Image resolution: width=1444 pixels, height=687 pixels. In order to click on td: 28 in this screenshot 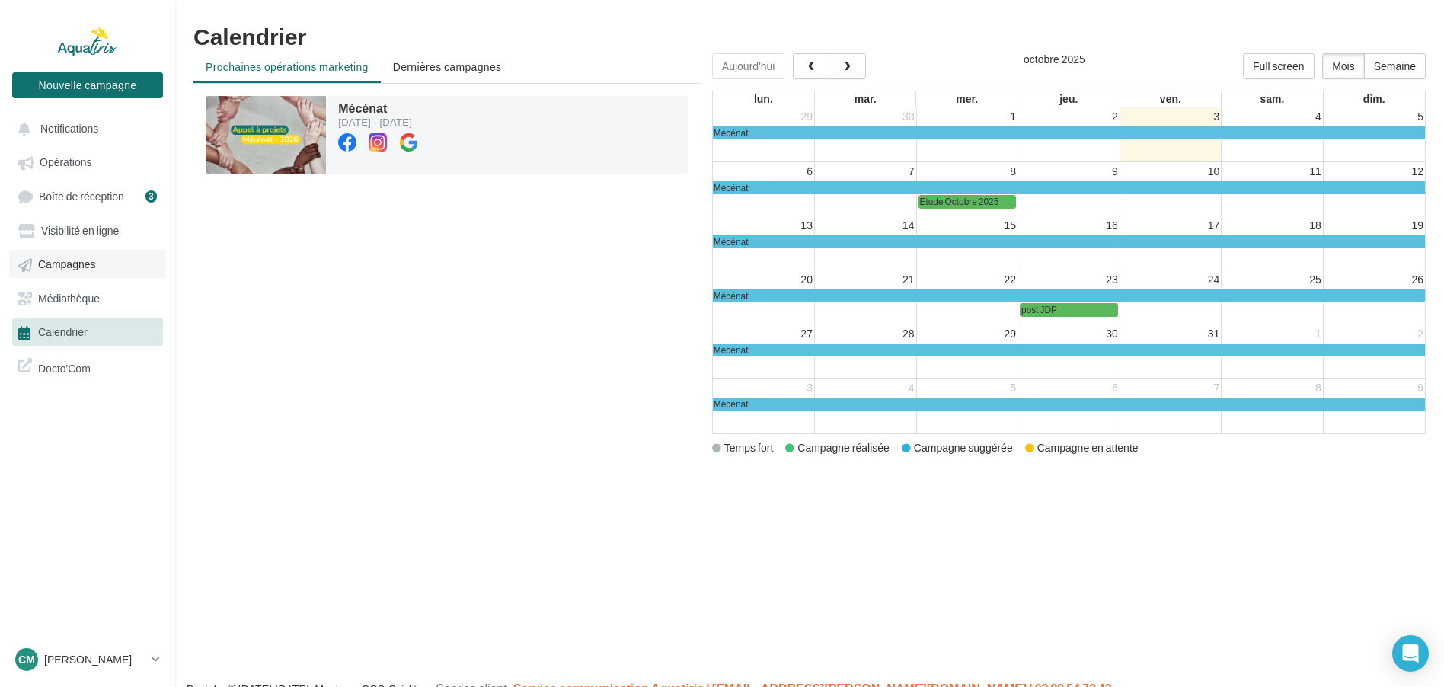, I will do `click(865, 334)`.